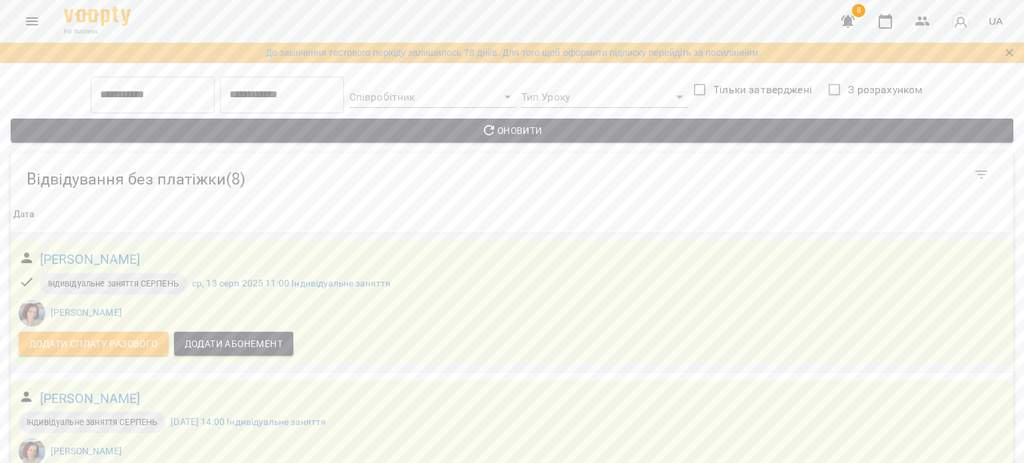 Image resolution: width=1024 pixels, height=463 pixels. What do you see at coordinates (512, 215) in the screenshot?
I see `span: Дата` at bounding box center [512, 215].